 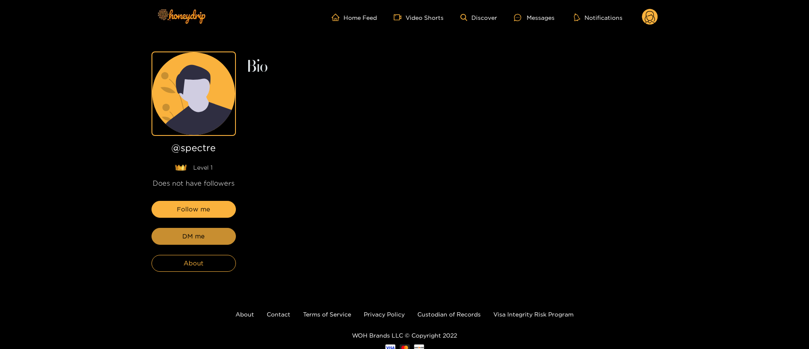 I want to click on button: Follow me, so click(x=194, y=209).